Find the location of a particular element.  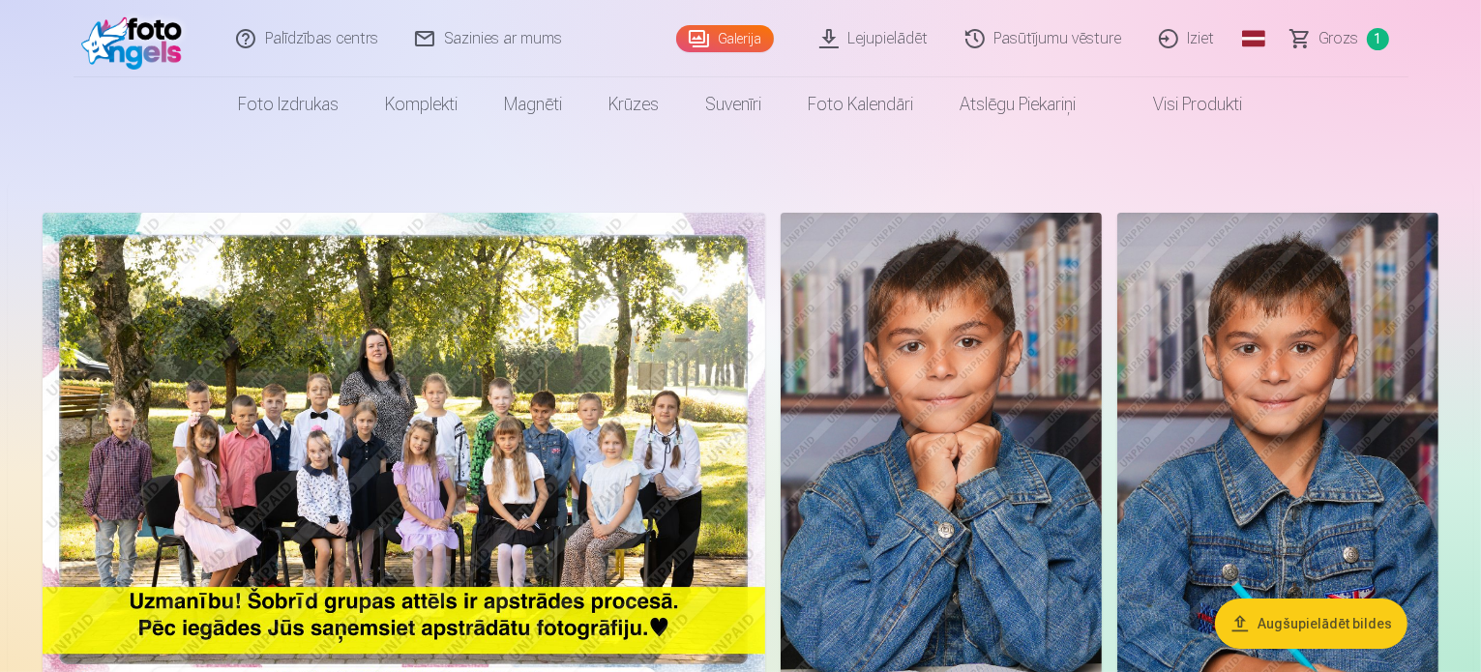

a: Krūzes is located at coordinates (635, 104).